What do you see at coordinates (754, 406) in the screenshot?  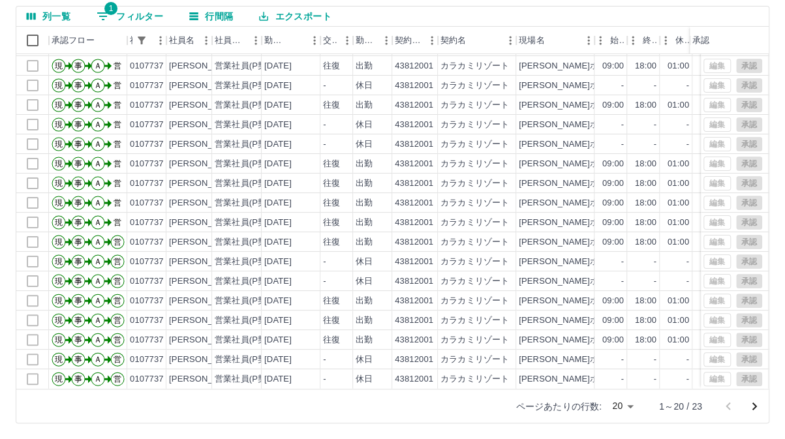 I see `button: 次のページへ` at bounding box center [754, 406].